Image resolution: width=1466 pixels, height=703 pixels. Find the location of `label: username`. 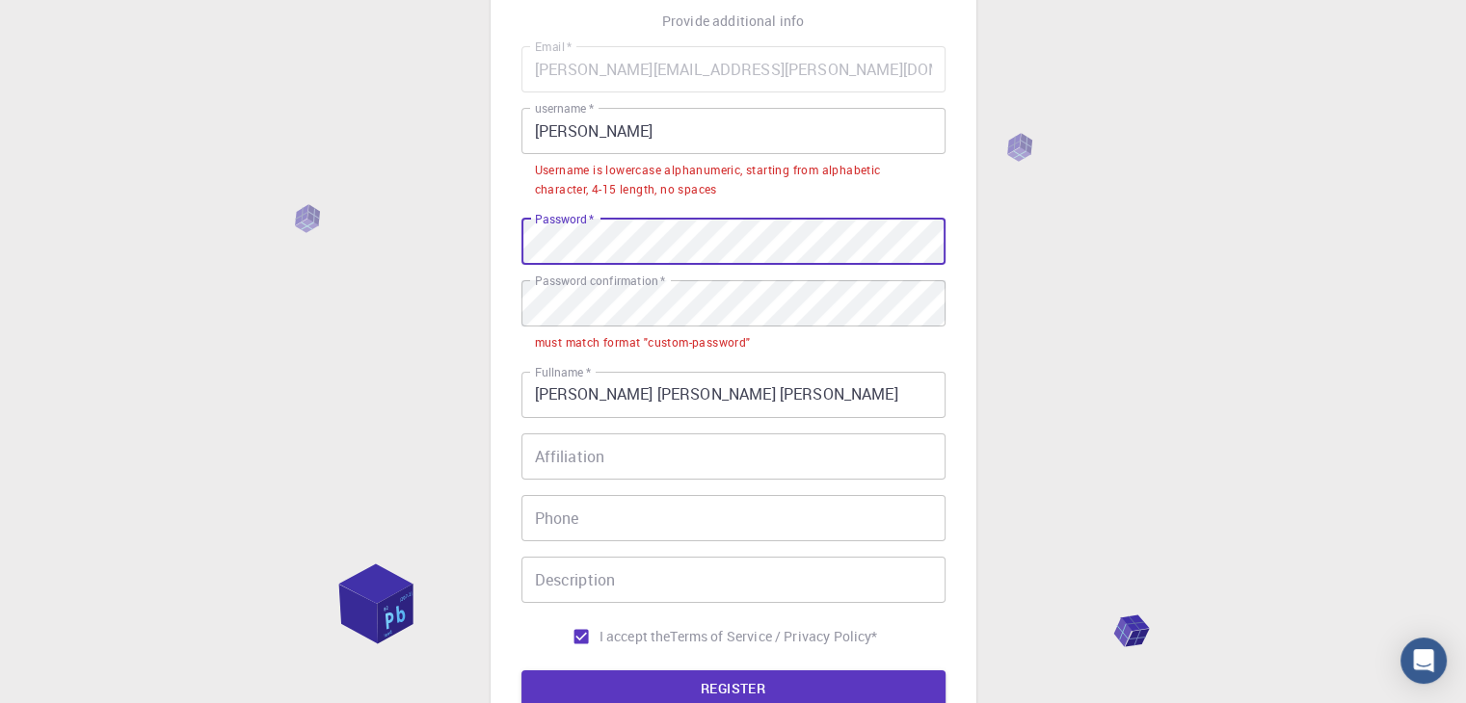

label: username is located at coordinates (564, 108).